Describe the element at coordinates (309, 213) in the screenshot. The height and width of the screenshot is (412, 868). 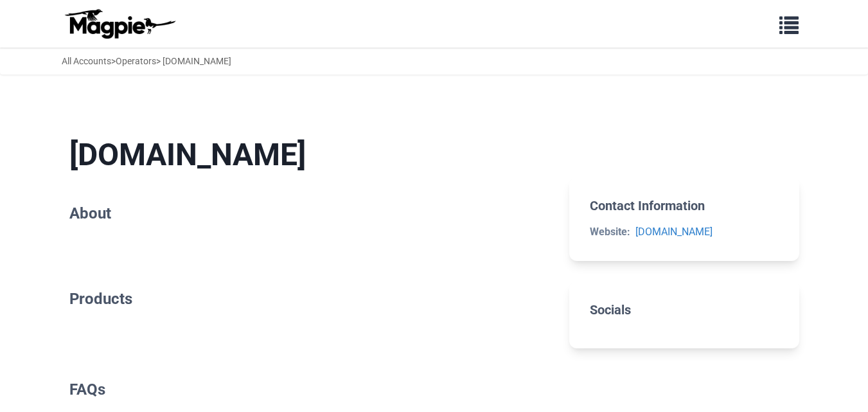
I see `h2: About` at that location.